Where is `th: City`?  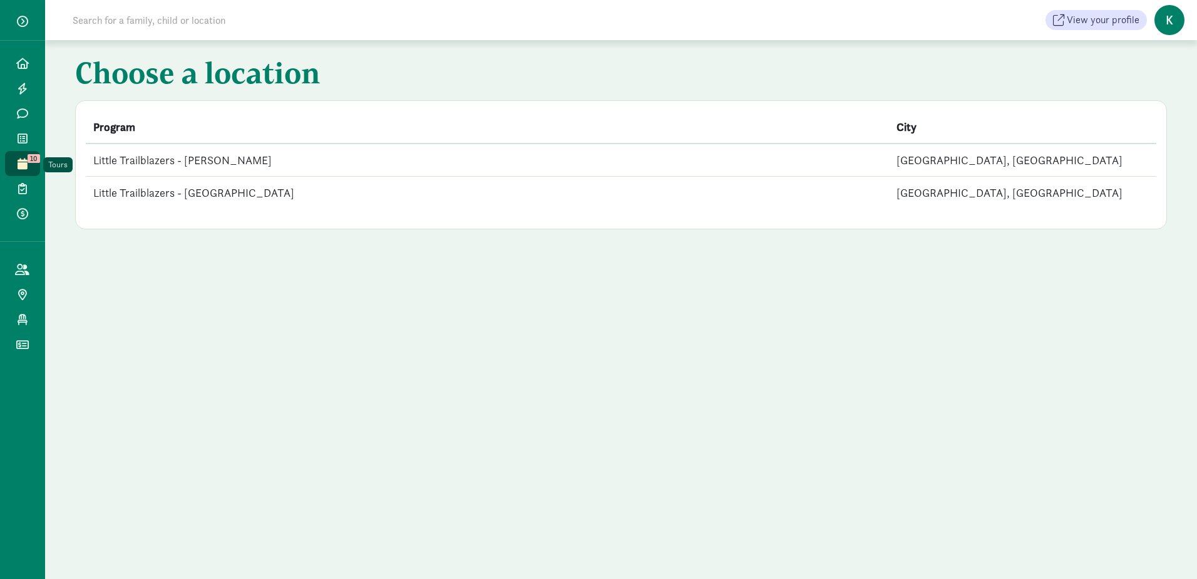 th: City is located at coordinates (1023, 127).